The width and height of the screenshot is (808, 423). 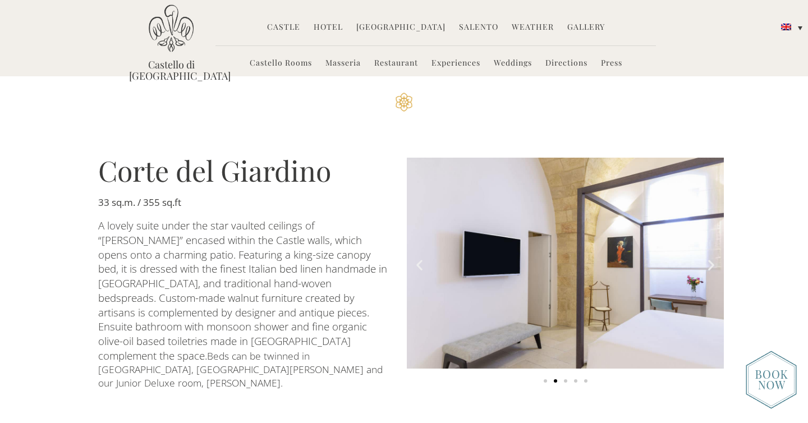 What do you see at coordinates (545, 381) in the screenshot?
I see `span: Go to slide 1` at bounding box center [545, 381].